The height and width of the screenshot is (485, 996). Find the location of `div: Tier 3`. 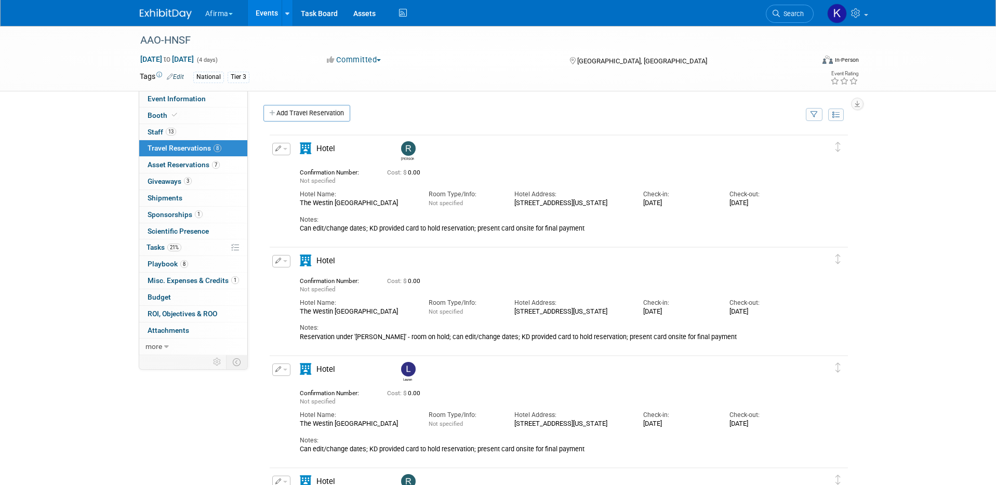

div: Tier 3 is located at coordinates (239, 77).